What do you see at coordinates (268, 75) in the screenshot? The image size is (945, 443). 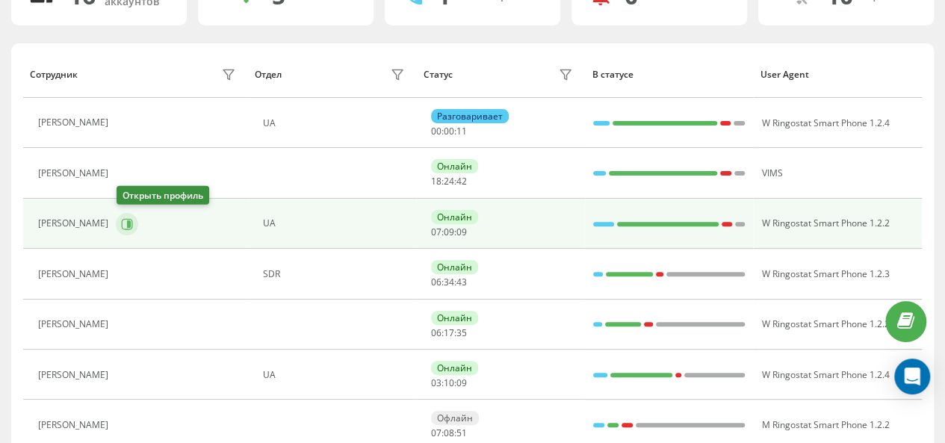 I see `div: Отдел` at bounding box center [268, 75].